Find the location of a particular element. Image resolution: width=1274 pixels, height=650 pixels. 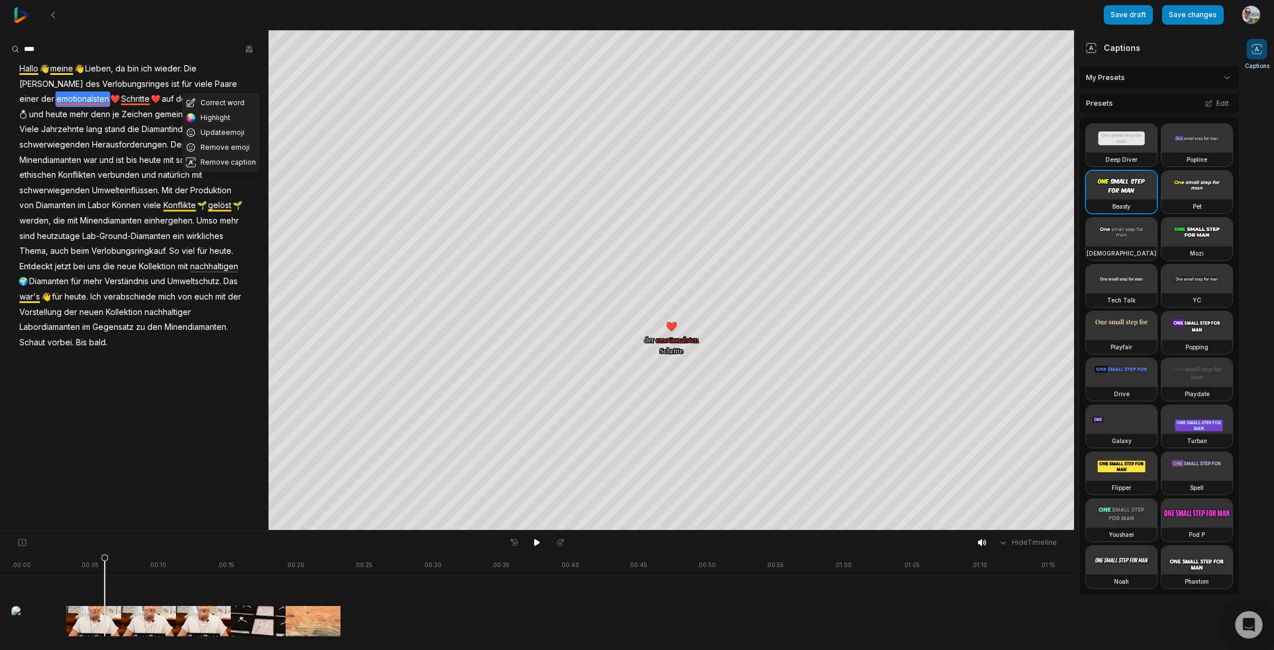

button: Remove caption is located at coordinates (221, 162).